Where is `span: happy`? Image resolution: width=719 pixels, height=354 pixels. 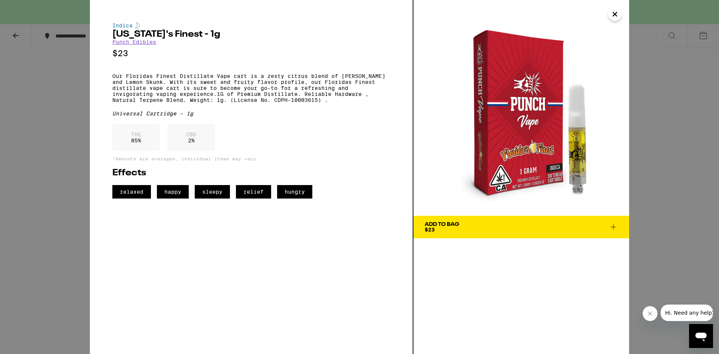
span: happy is located at coordinates (173, 192).